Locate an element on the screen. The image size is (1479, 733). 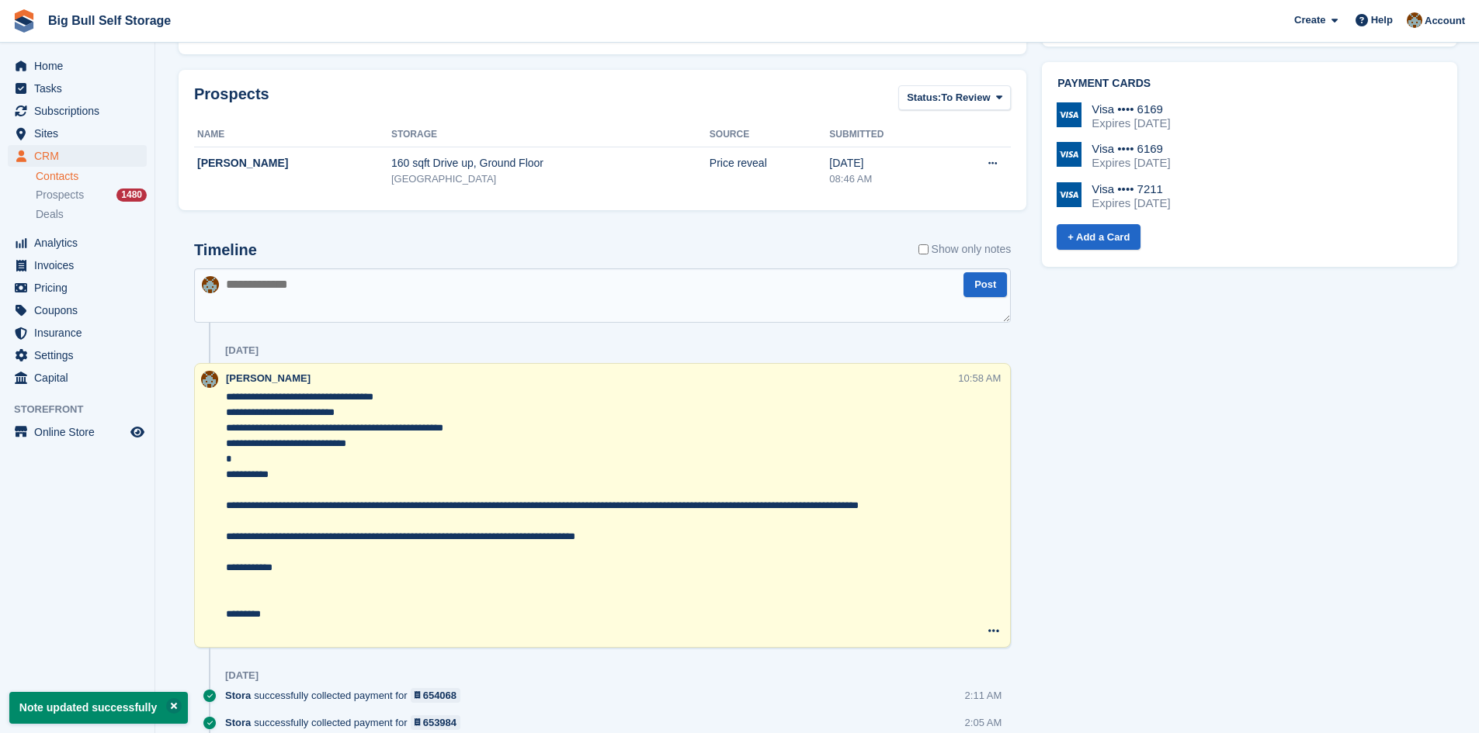
span: Prospects is located at coordinates (60, 195).